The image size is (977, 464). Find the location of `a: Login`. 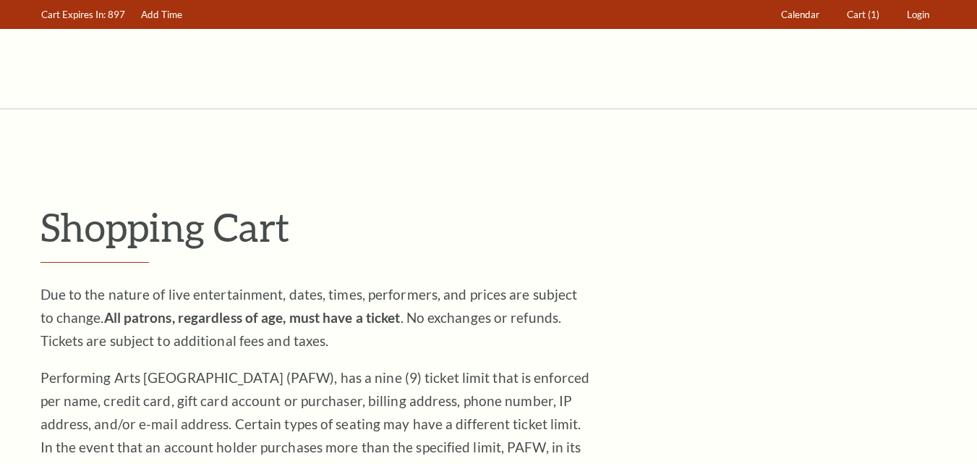

a: Login is located at coordinates (918, 14).